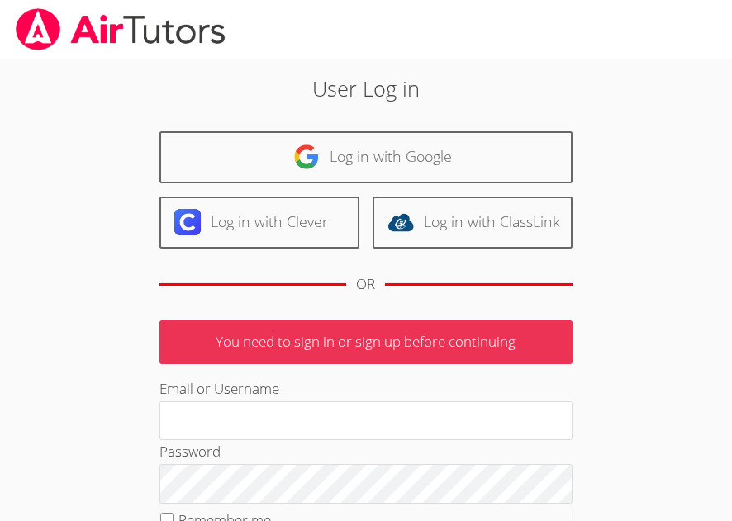 This screenshot has height=521, width=732. What do you see at coordinates (121, 29) in the screenshot?
I see `img: airtutors_banner-c4298cdbf04f3fff15de1276eac7730deb9818008684d7c2e4769d2f7ddbe033.png` at bounding box center [121, 29].